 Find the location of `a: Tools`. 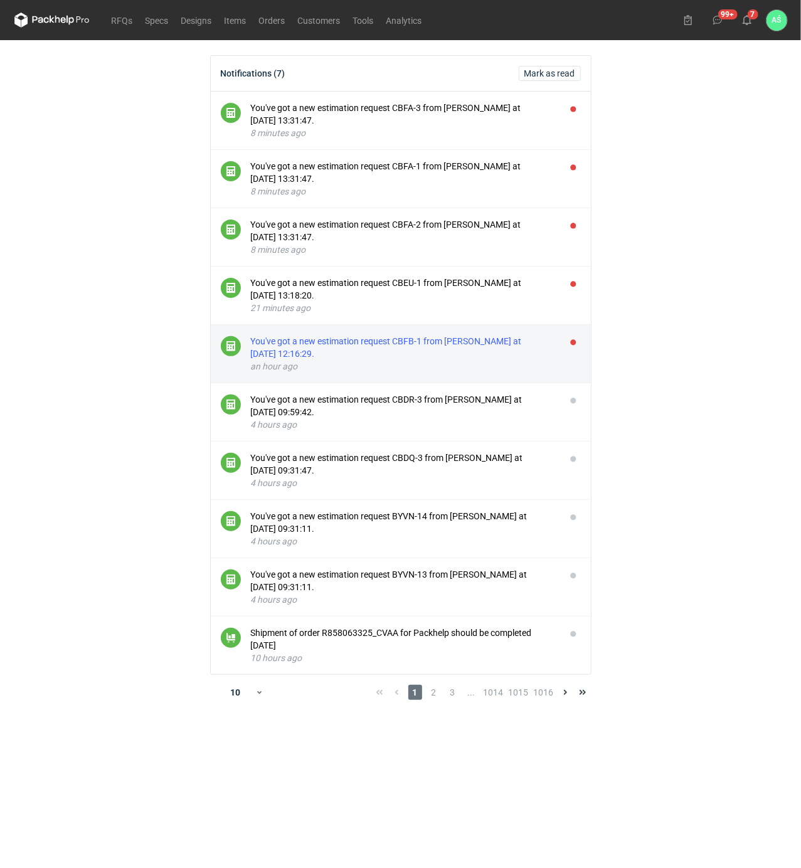

a: Tools is located at coordinates (363, 20).